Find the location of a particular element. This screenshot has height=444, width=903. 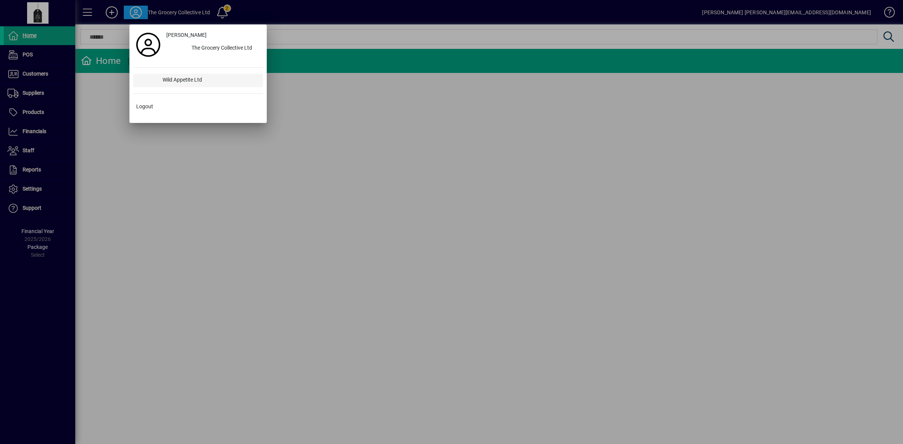

button: Logout is located at coordinates (198, 106).